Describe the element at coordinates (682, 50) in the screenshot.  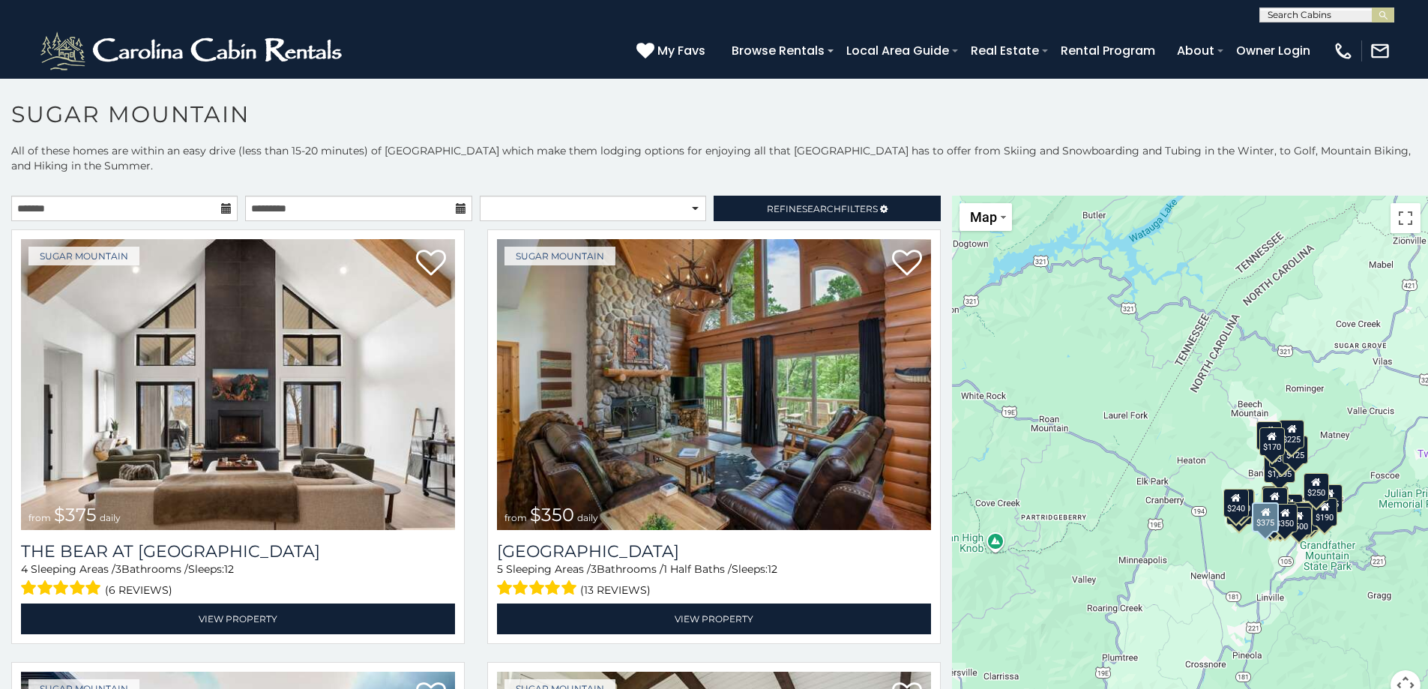
I see `span: My Favs` at that location.